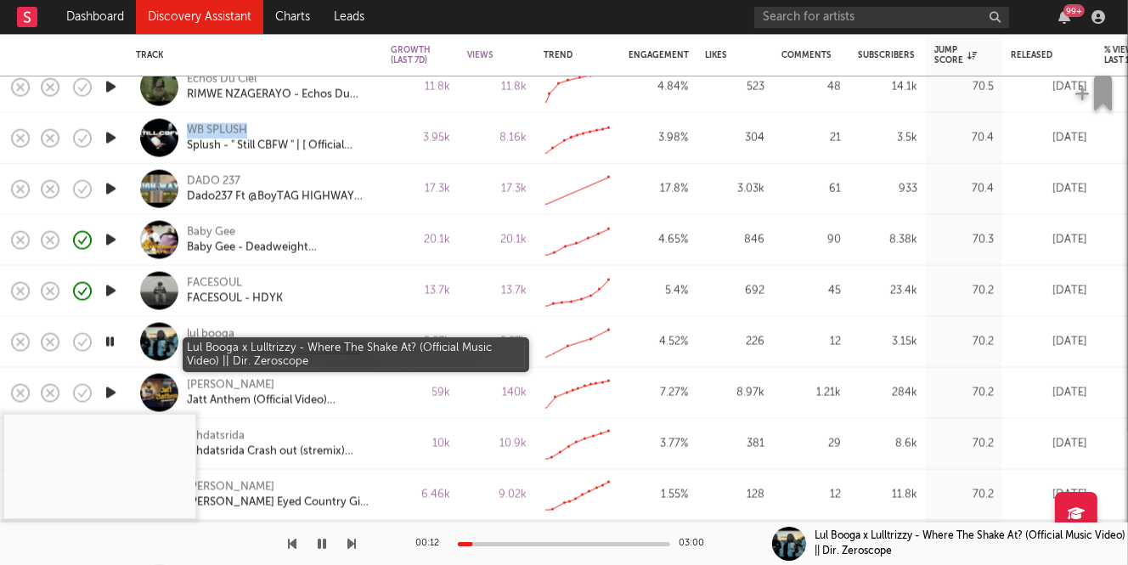 This screenshot has width=1128, height=565. What do you see at coordinates (213, 181) in the screenshot?
I see `a: DADO 237` at bounding box center [213, 181].